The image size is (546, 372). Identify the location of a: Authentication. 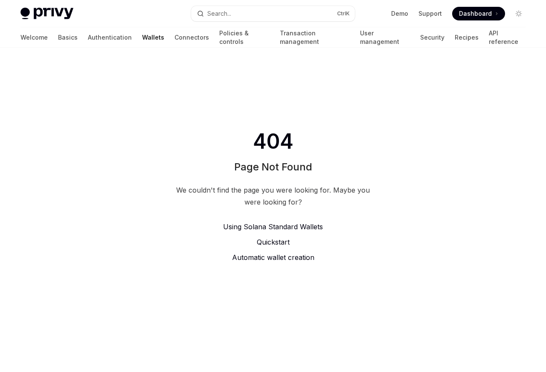
(110, 38).